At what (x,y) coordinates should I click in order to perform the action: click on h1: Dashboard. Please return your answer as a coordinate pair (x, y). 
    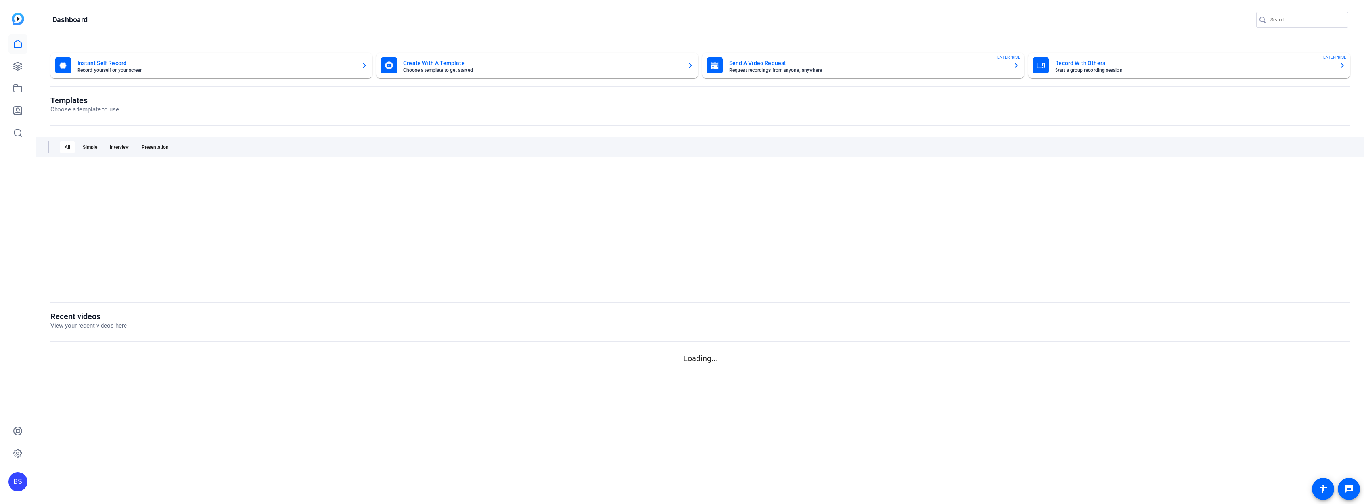
    Looking at the image, I should click on (70, 20).